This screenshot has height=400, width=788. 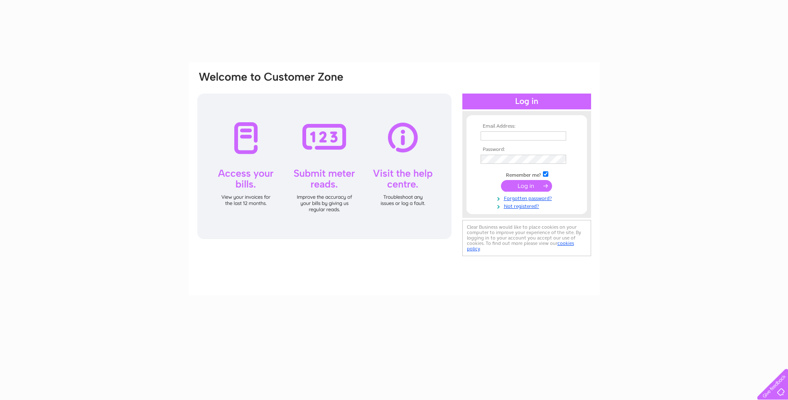 I want to click on div: Clear Business would like to place cookies on your computer to improve your experience of the sit..., so click(x=527, y=238).